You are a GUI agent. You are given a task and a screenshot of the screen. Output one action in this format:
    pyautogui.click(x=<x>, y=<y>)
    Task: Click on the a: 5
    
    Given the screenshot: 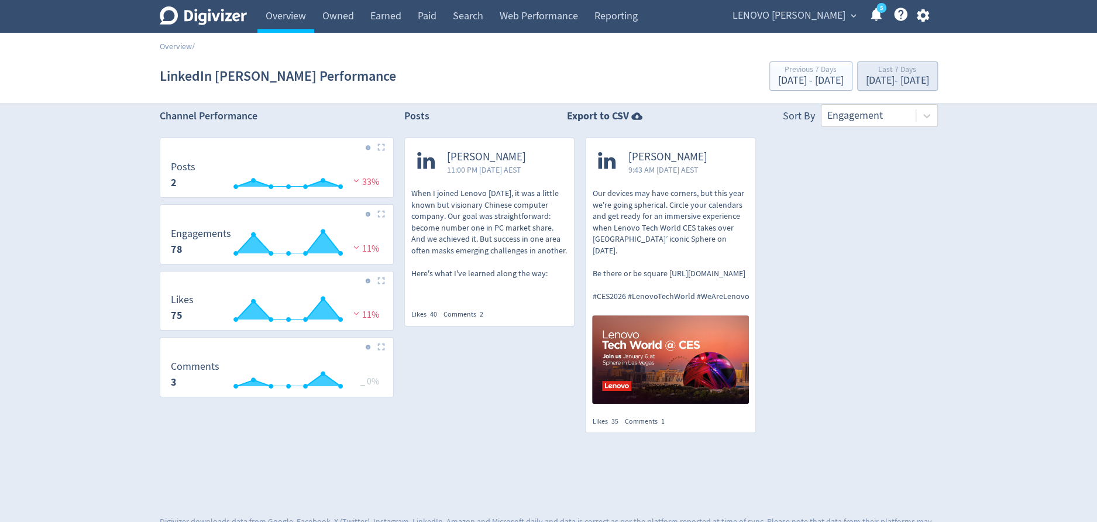 What is the action you would take?
    pyautogui.click(x=881, y=8)
    